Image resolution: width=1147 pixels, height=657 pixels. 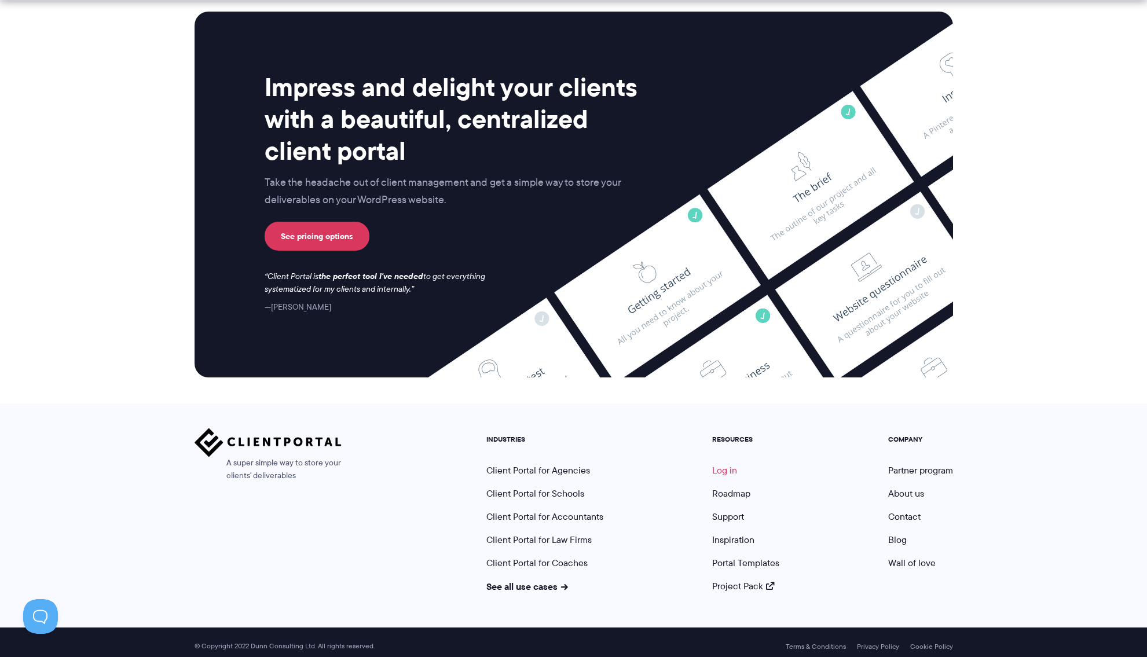 What do you see at coordinates (746, 563) in the screenshot?
I see `a: Portal Templates` at bounding box center [746, 563].